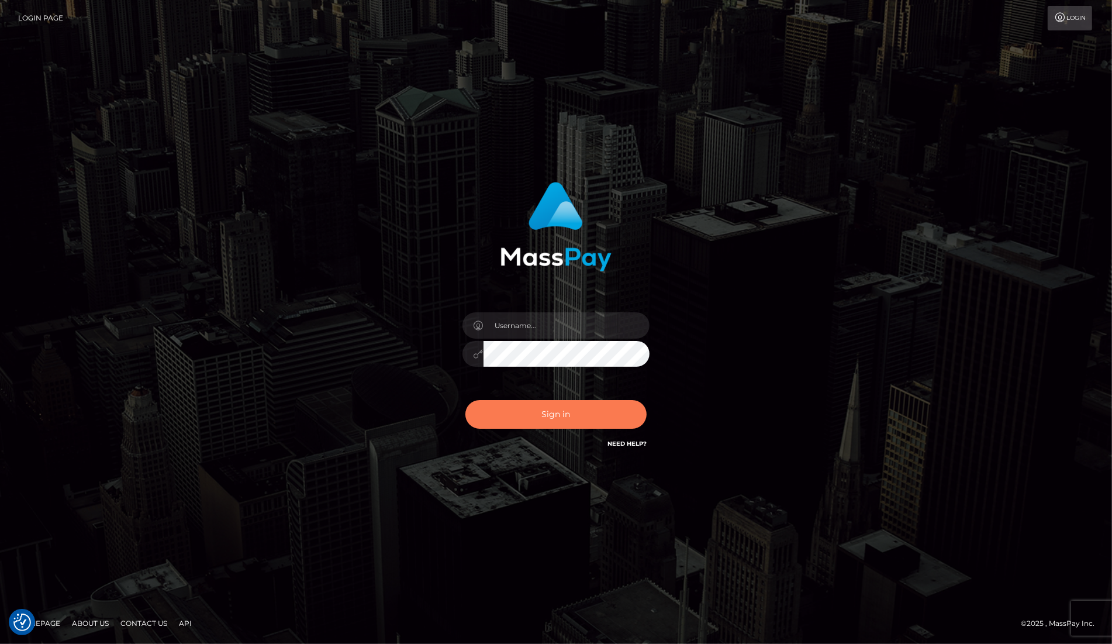 The image size is (1112, 644). What do you see at coordinates (556, 414) in the screenshot?
I see `button: Sign in` at bounding box center [556, 414].